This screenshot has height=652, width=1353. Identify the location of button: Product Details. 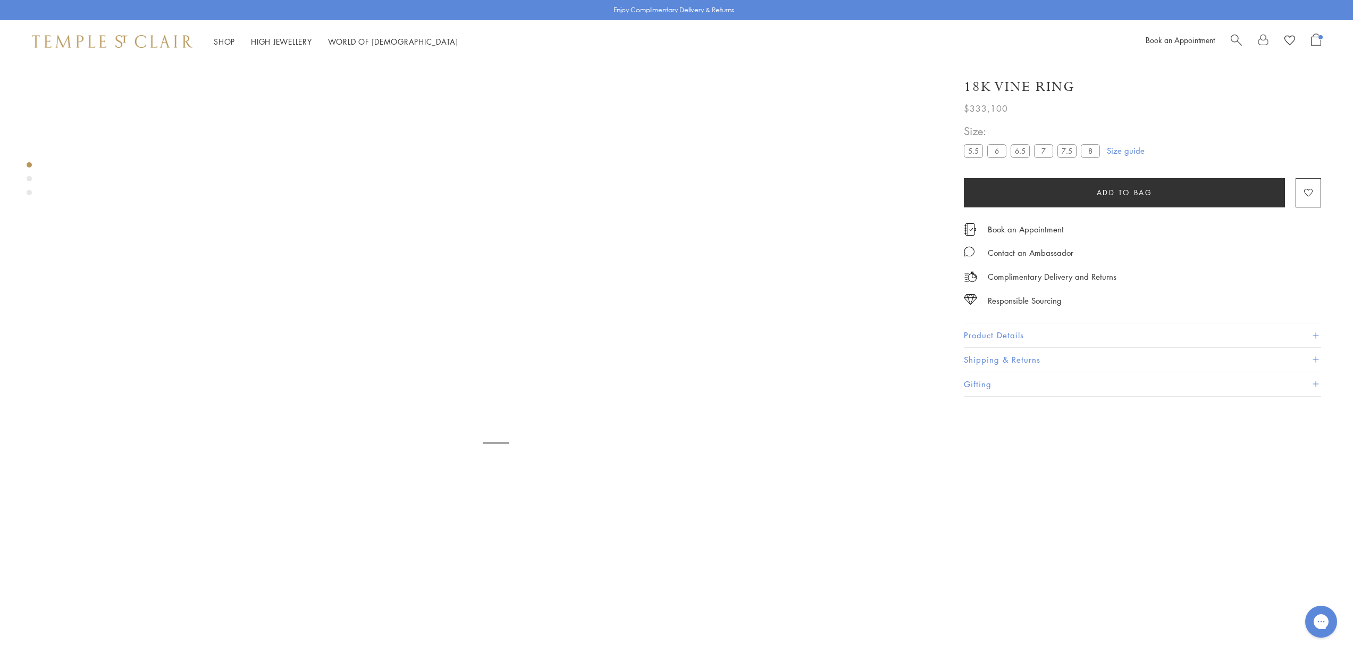
(1142, 335).